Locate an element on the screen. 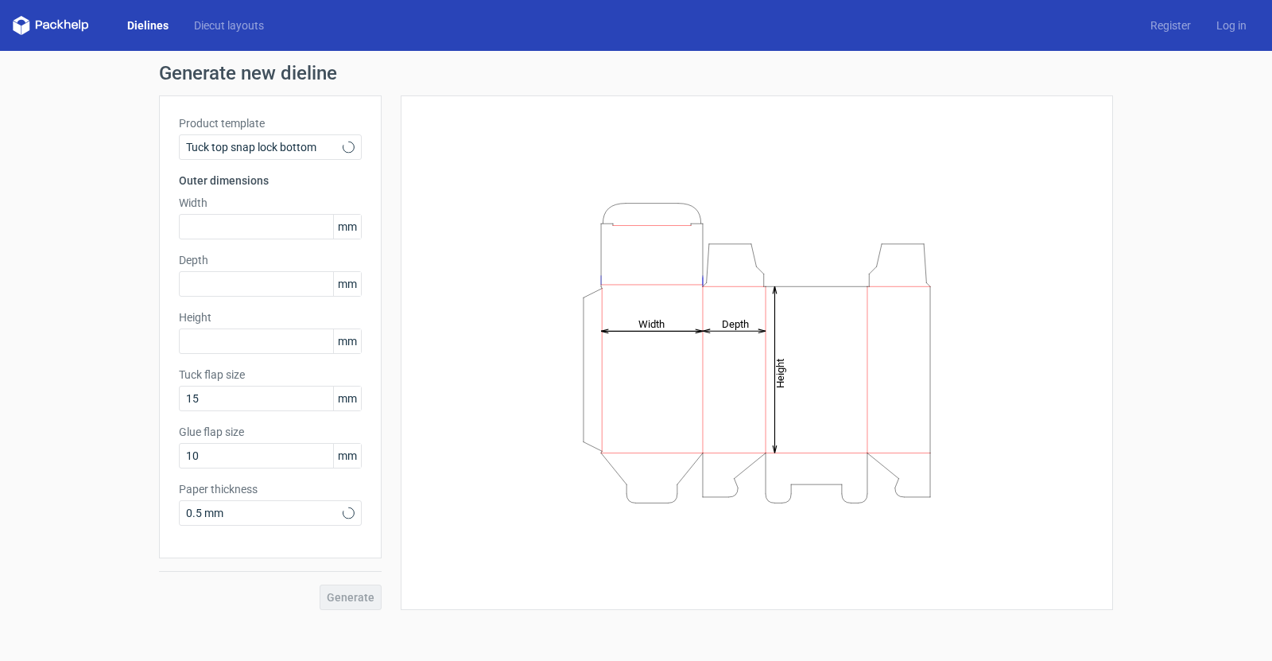  a: Register is located at coordinates (1171, 25).